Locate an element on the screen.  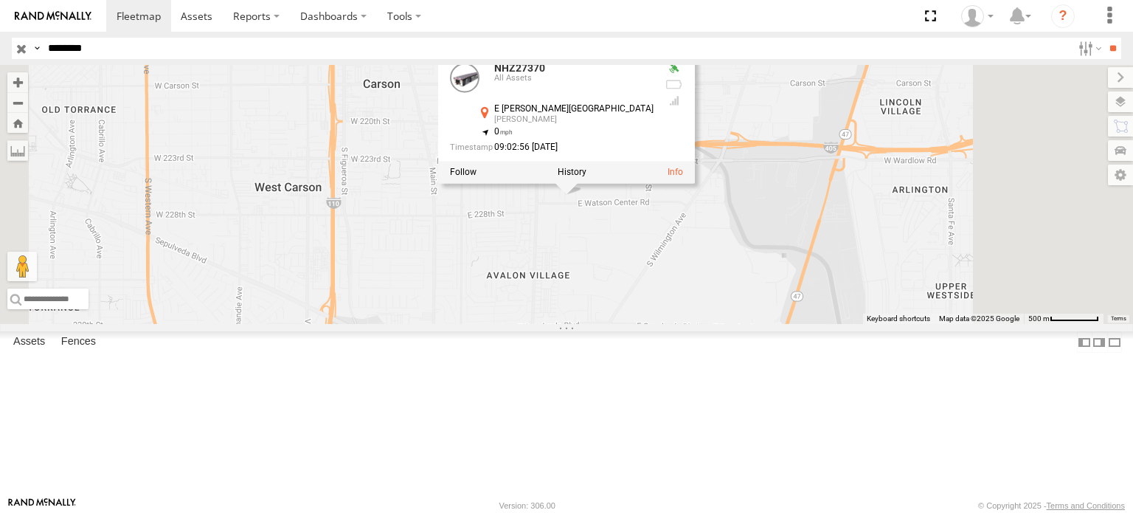
label: Dock Summary Table to the Left is located at coordinates (1084, 341).